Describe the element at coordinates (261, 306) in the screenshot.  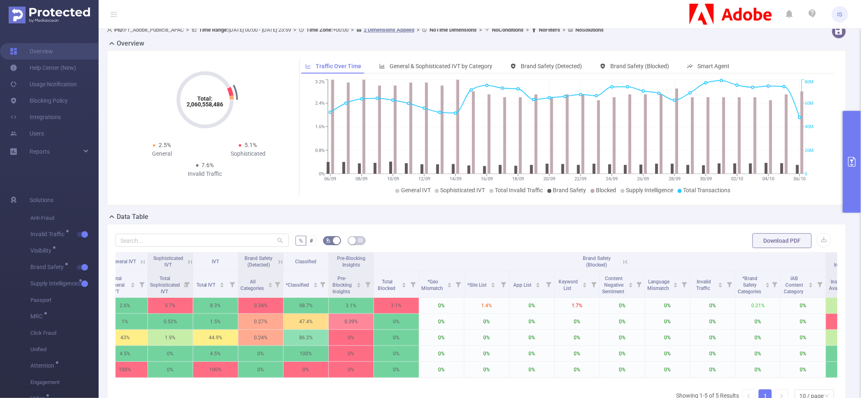
I see `p: 0.34%` at that location.